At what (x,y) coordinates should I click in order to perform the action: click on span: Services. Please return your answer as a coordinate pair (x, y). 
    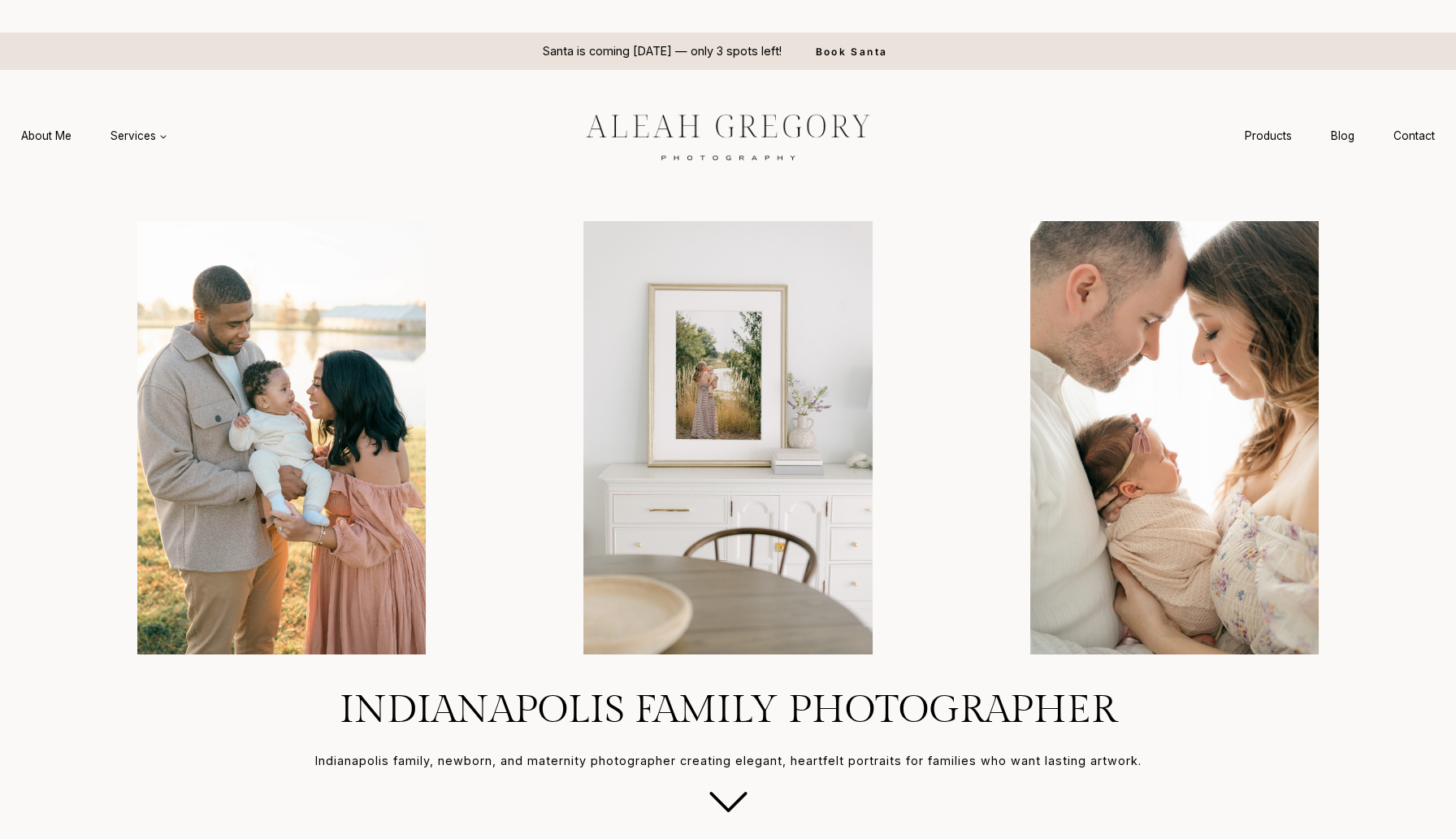
    Looking at the image, I should click on (139, 136).